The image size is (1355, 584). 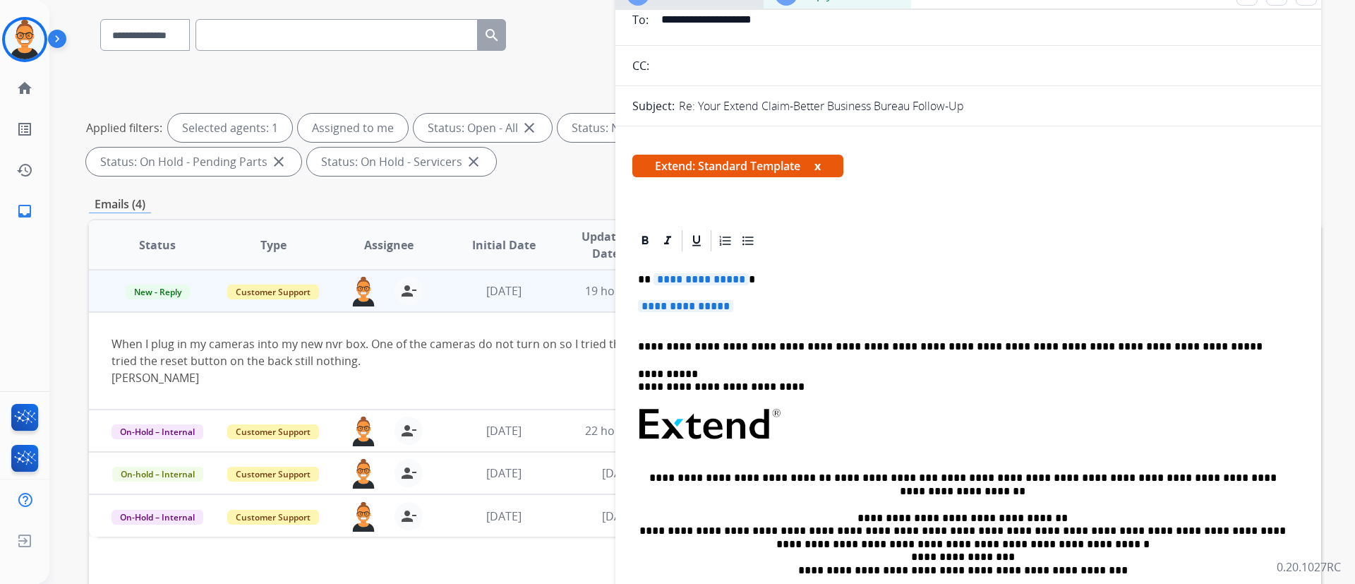 I want to click on div: Status: On Hold - Servicers, so click(x=402, y=162).